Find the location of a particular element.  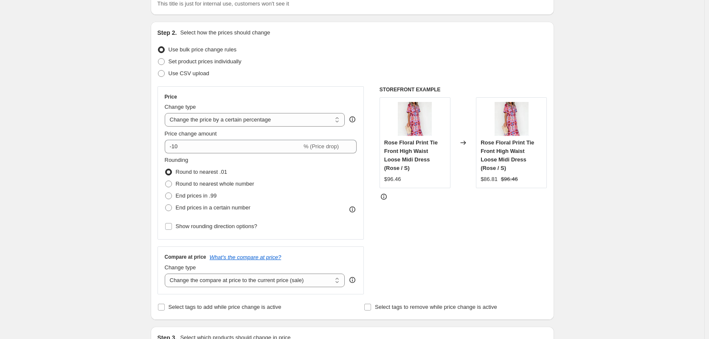

h3: Price is located at coordinates (171, 97).